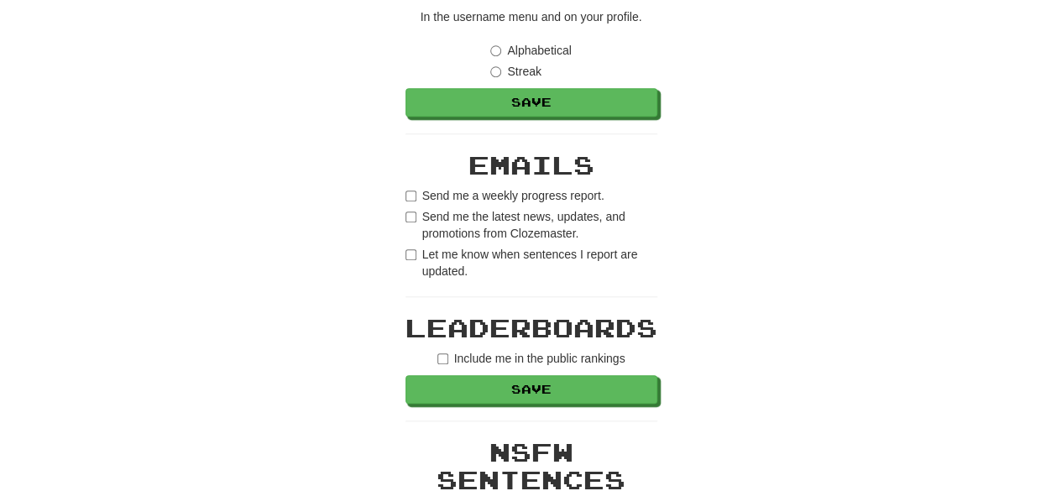  Describe the element at coordinates (442, 358) in the screenshot. I see `input: Include me in the public rankings` at that location.